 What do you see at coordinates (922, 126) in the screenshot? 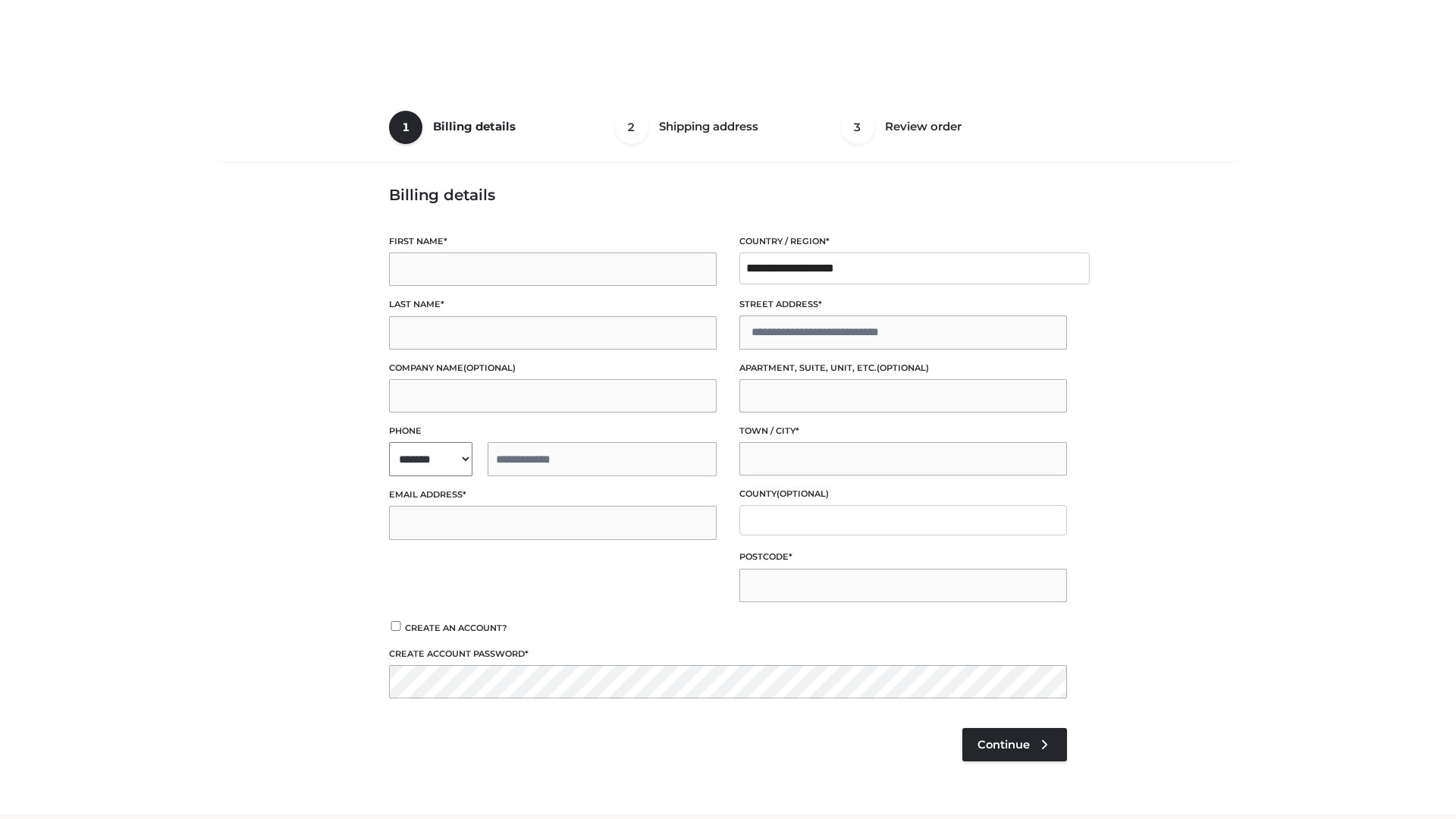
I see `span: Review order` at bounding box center [922, 126].